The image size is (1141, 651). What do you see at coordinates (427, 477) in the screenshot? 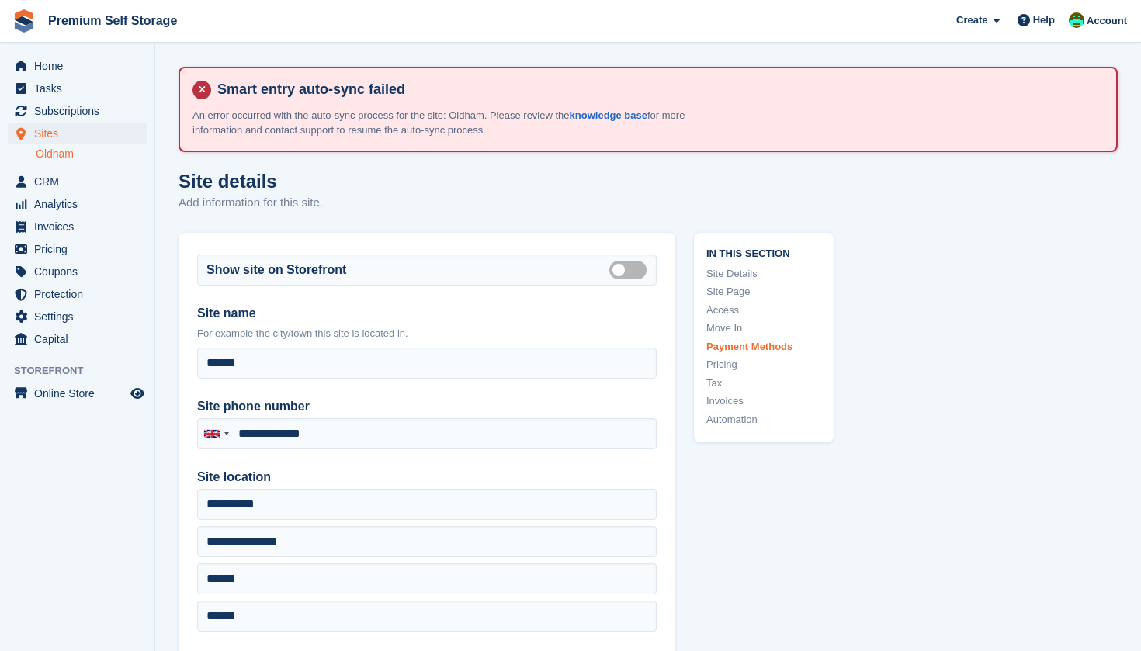
I see `label: Site location` at bounding box center [427, 477].